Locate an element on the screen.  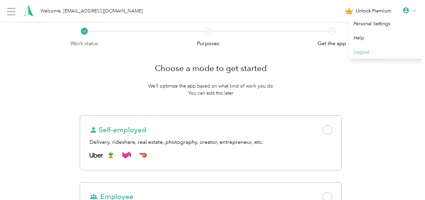
p: Purposes is located at coordinates (208, 43).